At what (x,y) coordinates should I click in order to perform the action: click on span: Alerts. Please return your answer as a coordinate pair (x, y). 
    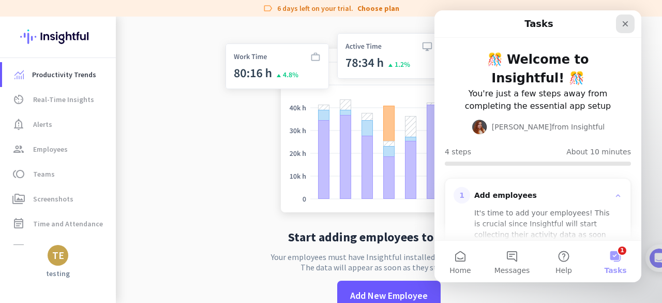
    Looking at the image, I should click on (42, 124).